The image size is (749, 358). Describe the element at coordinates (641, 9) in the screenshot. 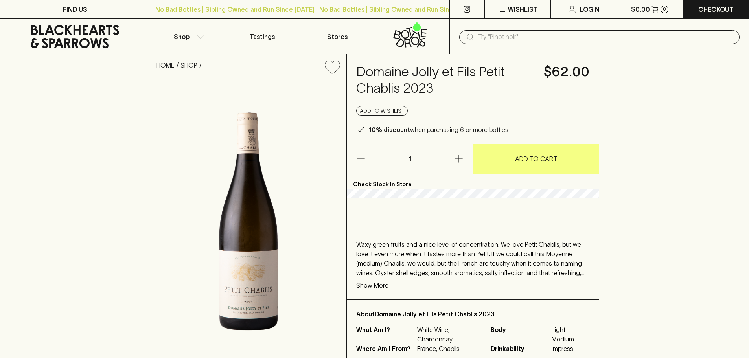

I see `p: $0.00` at that location.